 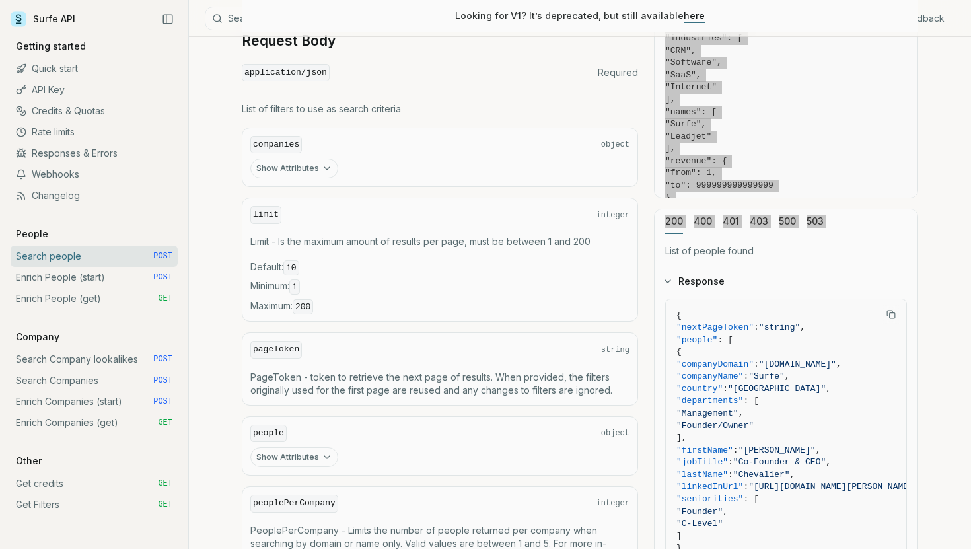 What do you see at coordinates (788, 221) in the screenshot?
I see `button: 500` at bounding box center [788, 221].